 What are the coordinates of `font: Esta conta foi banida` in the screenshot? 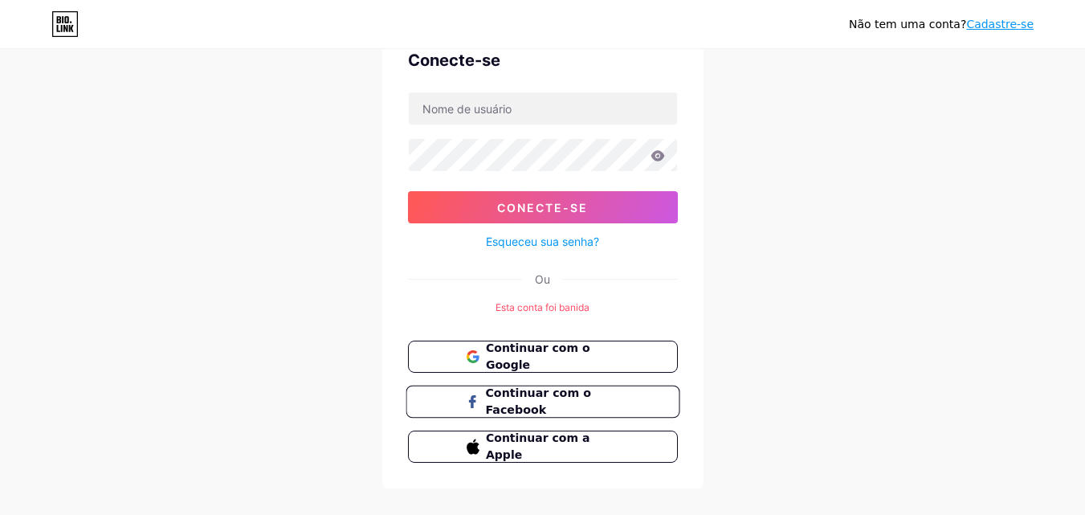 It's located at (542, 307).